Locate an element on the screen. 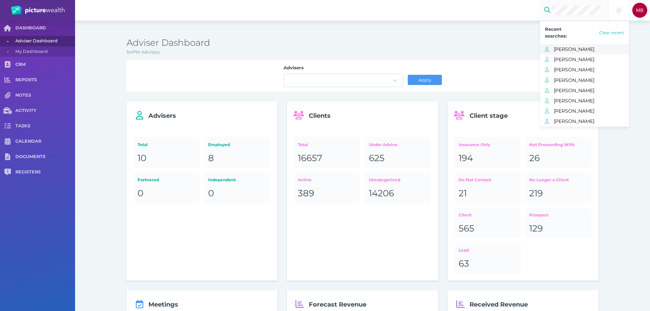  div: 21 is located at coordinates (488, 193).